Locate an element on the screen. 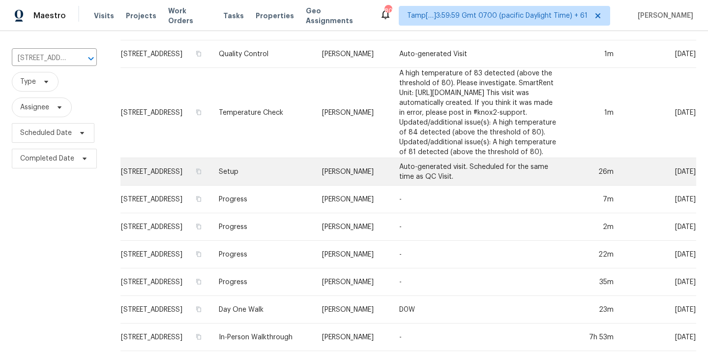 The width and height of the screenshot is (708, 359). button: Open is located at coordinates (91, 59).